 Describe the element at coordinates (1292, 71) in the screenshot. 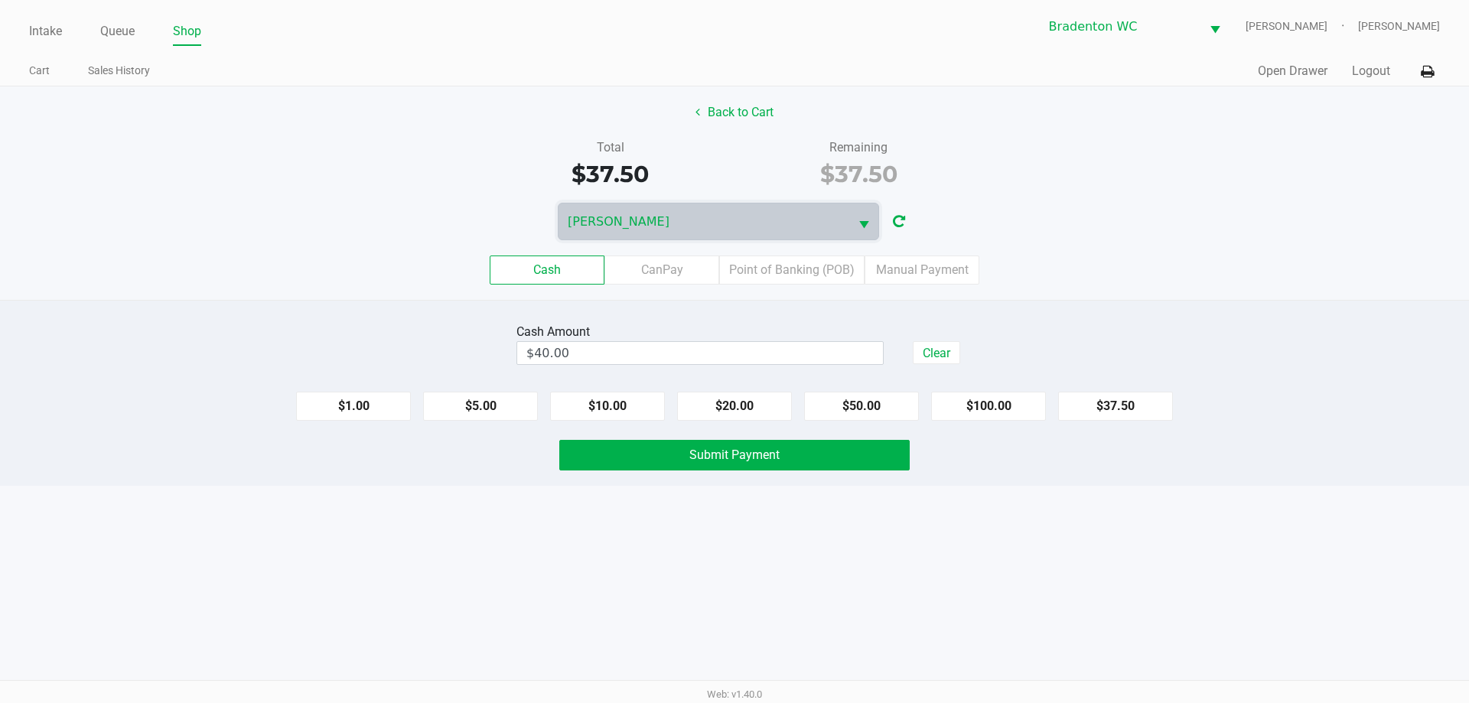

I see `button: Open Drawer` at that location.